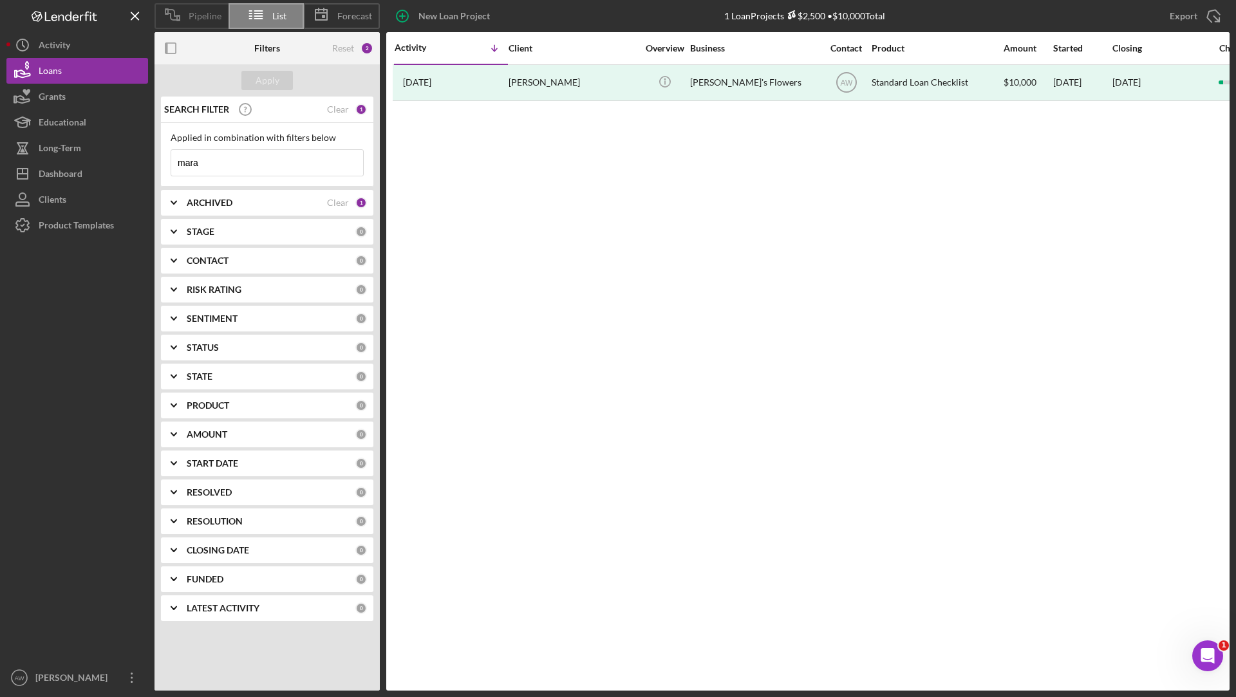 Image resolution: width=1236 pixels, height=697 pixels. Describe the element at coordinates (267, 80) in the screenshot. I see `button: Apply` at that location.